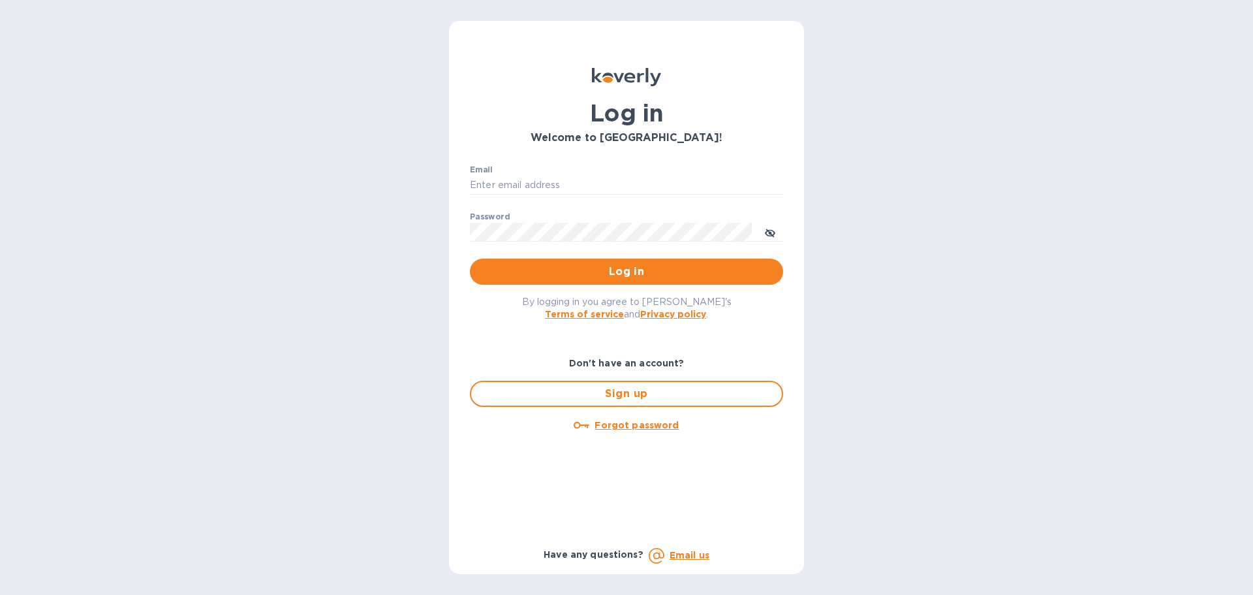 This screenshot has width=1253, height=595. Describe the element at coordinates (689, 555) in the screenshot. I see `b: Email us` at that location.